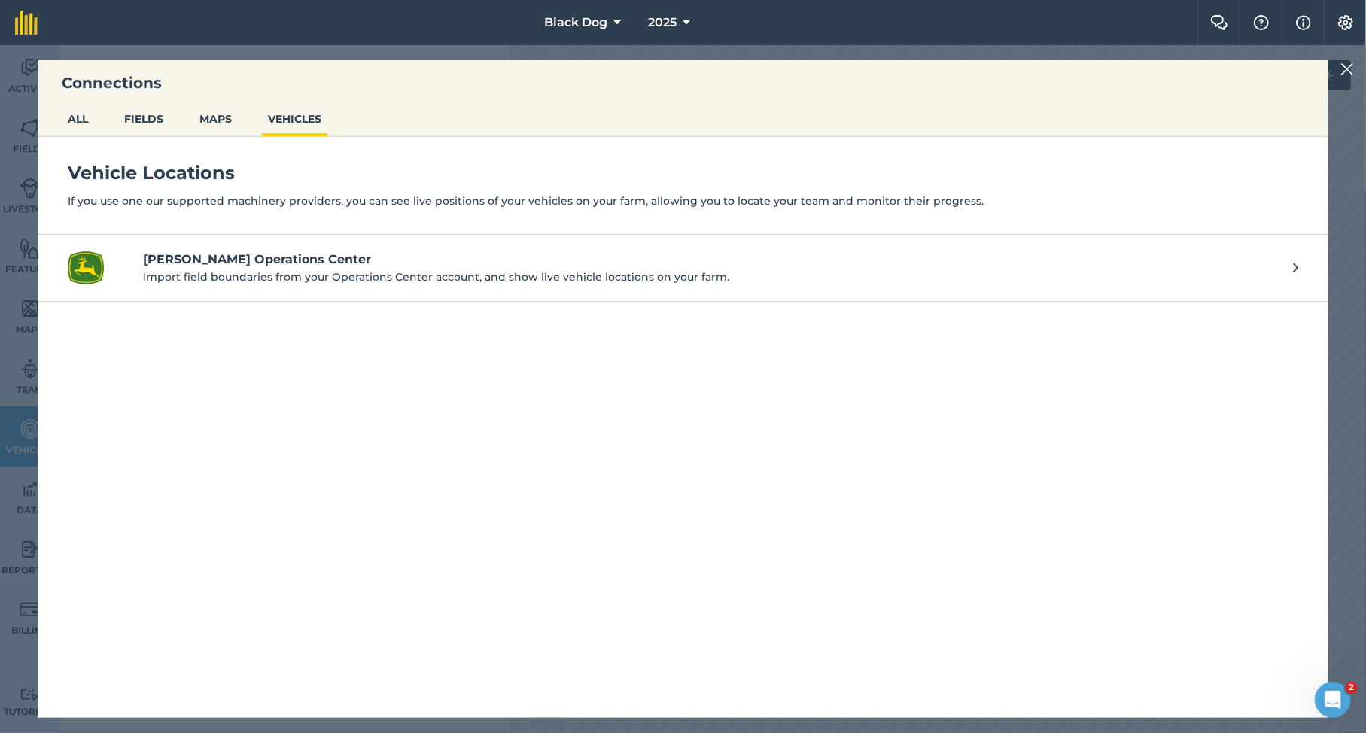 The image size is (1366, 733). Describe the element at coordinates (86, 268) in the screenshot. I see `img: John Deere Operations Center logo` at that location.